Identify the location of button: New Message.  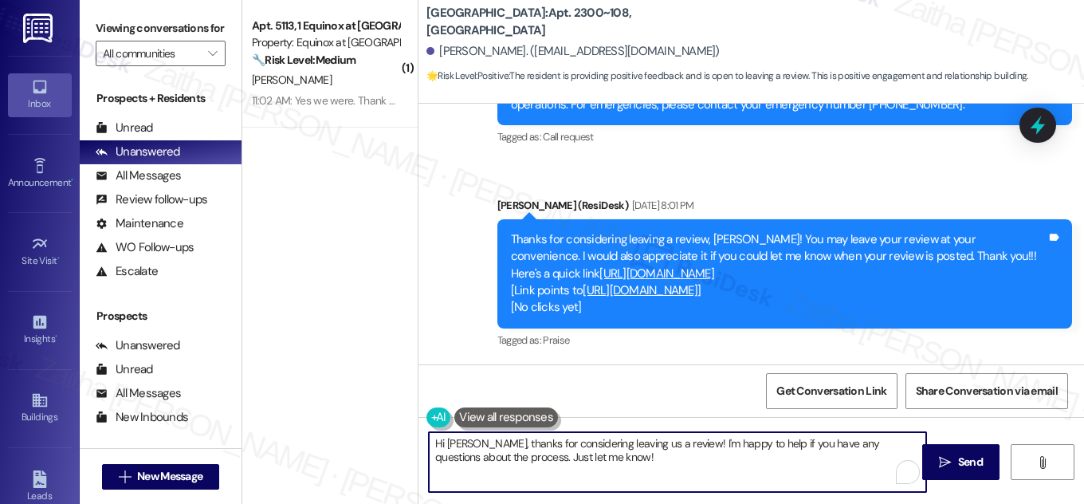
(161, 477).